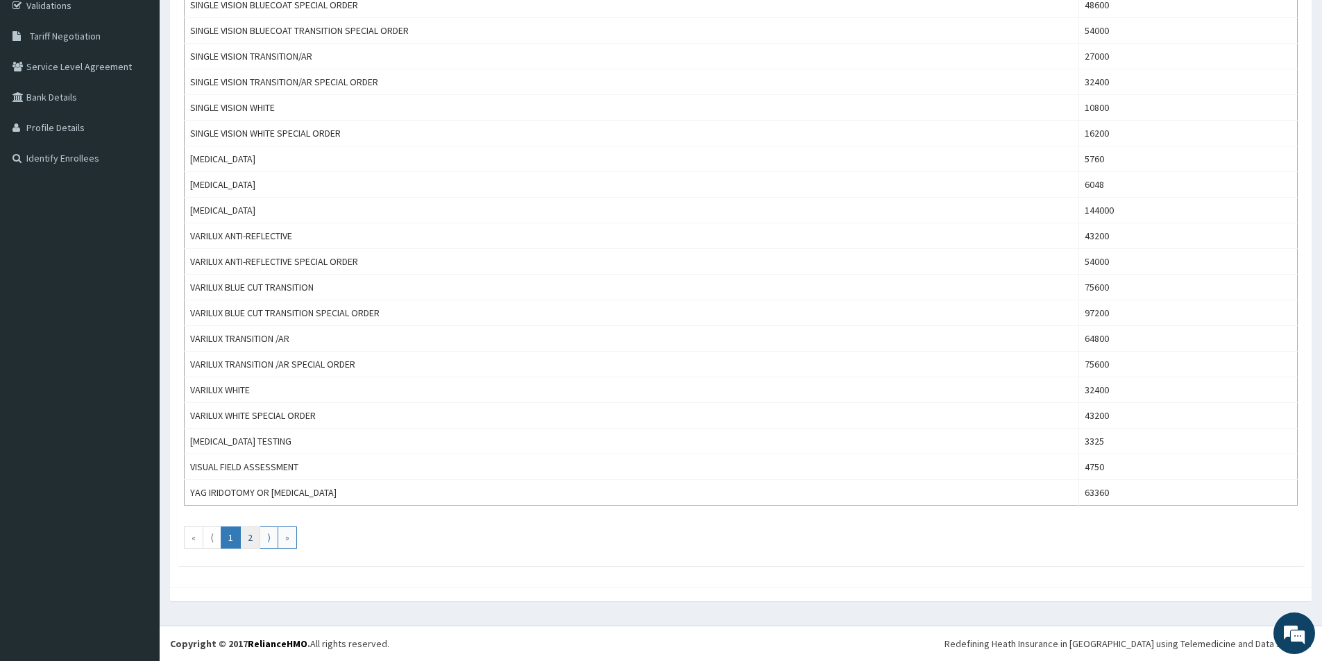 The image size is (1322, 661). I want to click on td: 4750, so click(1188, 467).